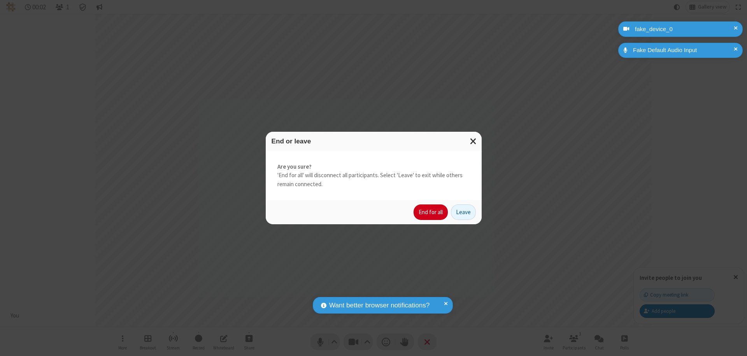 The image size is (747, 356). What do you see at coordinates (373, 167) in the screenshot?
I see `strong: Are you sure?` at bounding box center [373, 167].